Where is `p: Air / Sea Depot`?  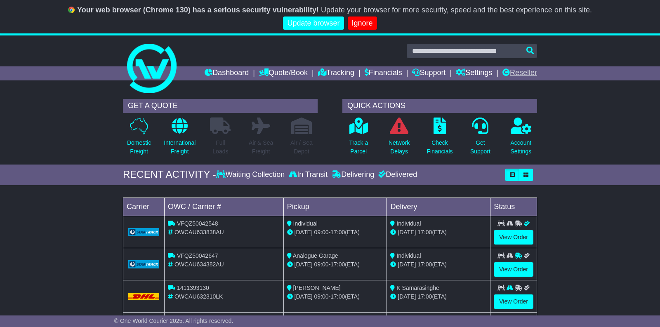
p: Air / Sea Depot is located at coordinates (301, 147).